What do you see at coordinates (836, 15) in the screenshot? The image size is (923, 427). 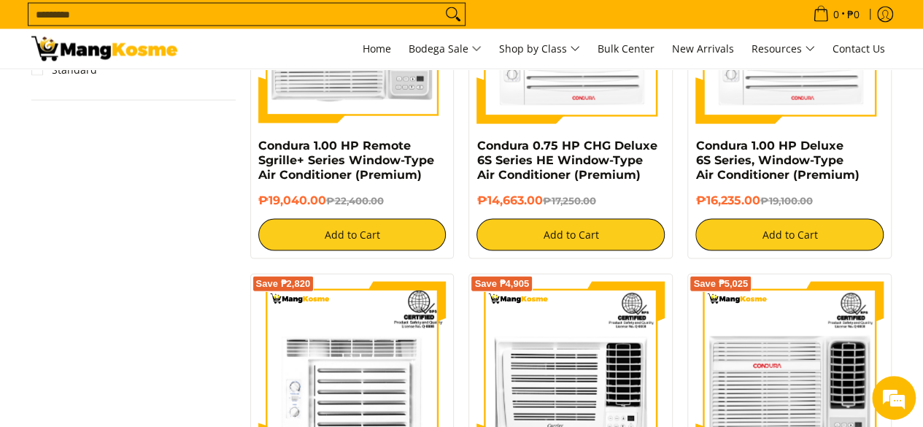 I see `span: 0` at bounding box center [836, 15].